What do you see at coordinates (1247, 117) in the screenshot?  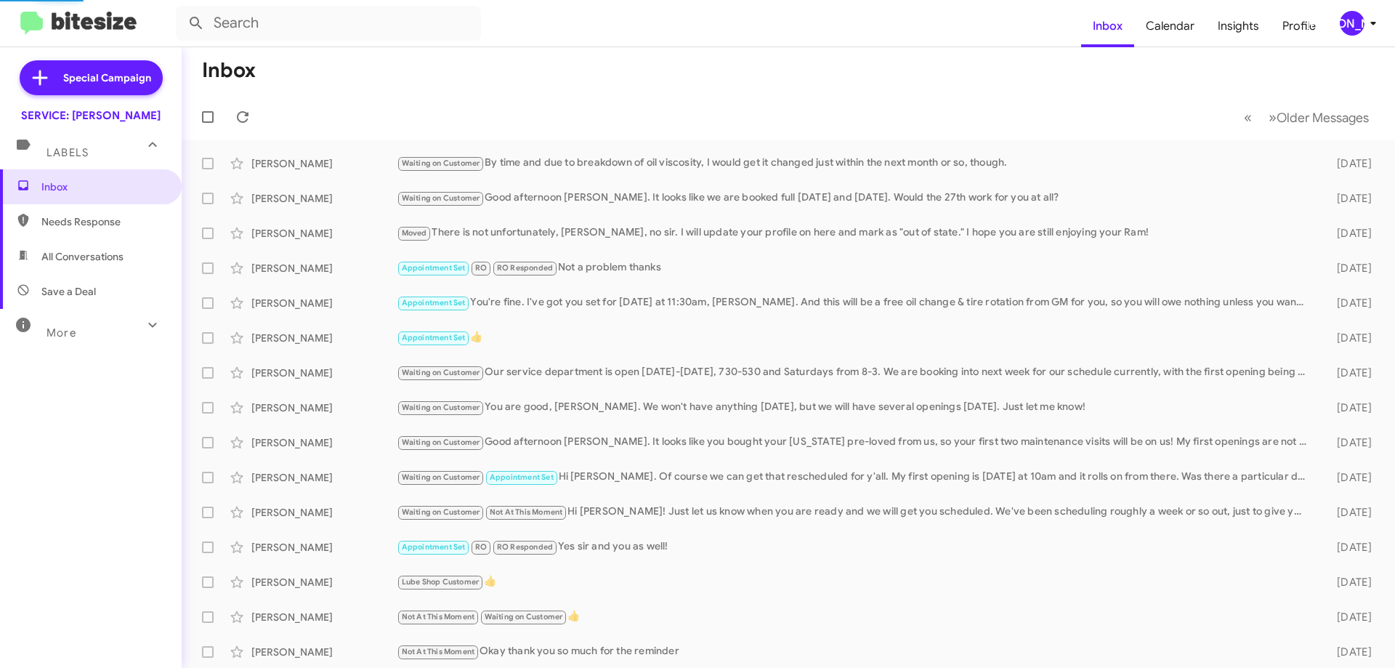 I see `button: Previous` at bounding box center [1247, 117].